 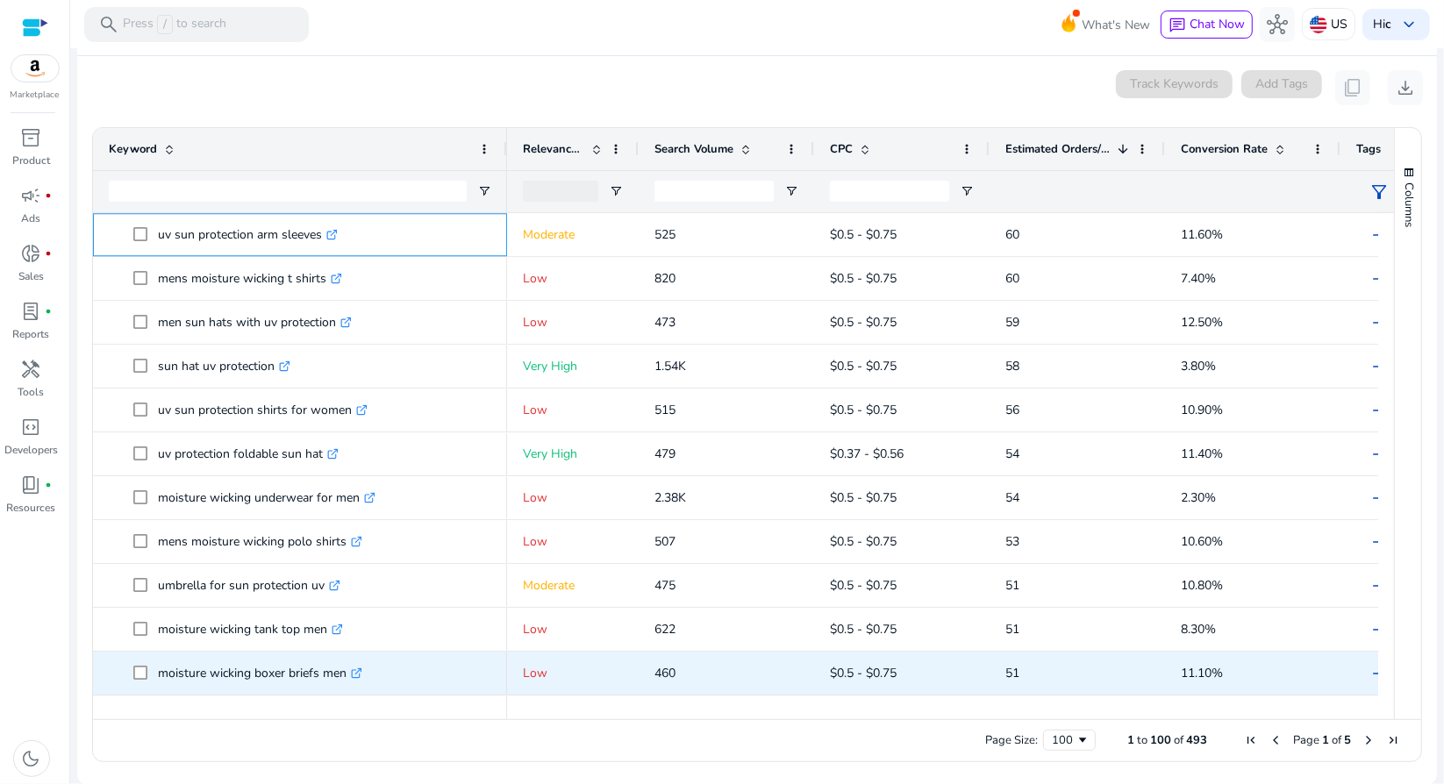 I want to click on button: chatChat Now, so click(x=1206, y=25).